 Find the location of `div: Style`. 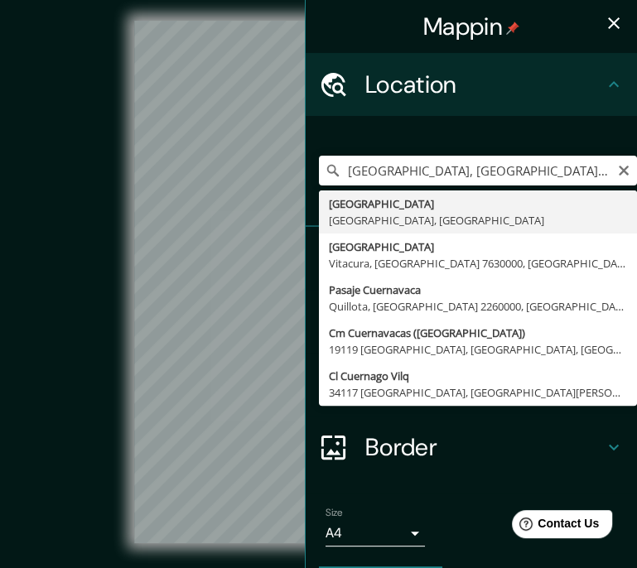

div: Style is located at coordinates (471, 321).